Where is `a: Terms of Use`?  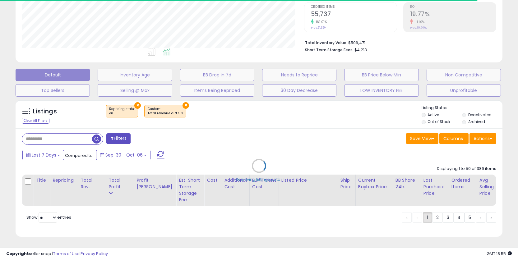 a: Terms of Use is located at coordinates (66, 254).